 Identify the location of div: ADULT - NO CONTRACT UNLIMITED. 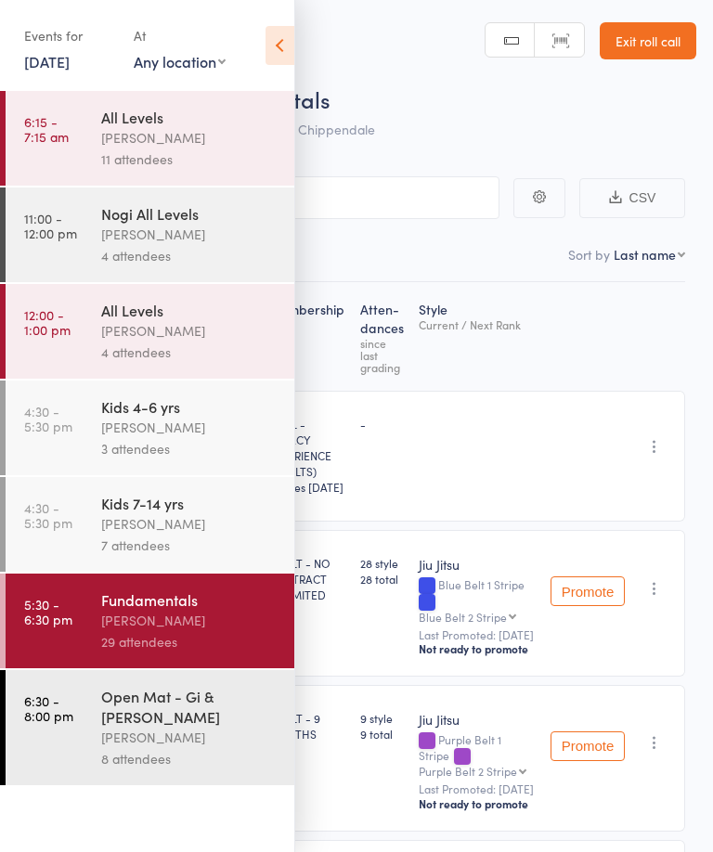
(306, 578).